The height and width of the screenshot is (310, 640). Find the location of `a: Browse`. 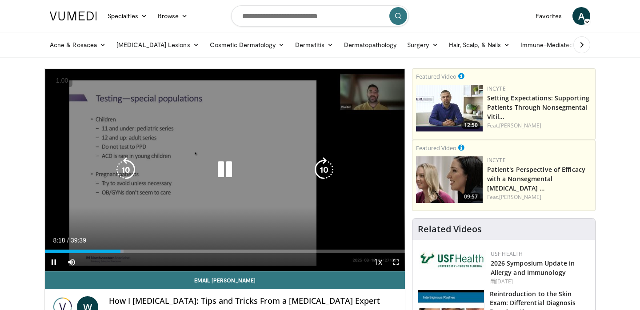

a: Browse is located at coordinates (173, 16).